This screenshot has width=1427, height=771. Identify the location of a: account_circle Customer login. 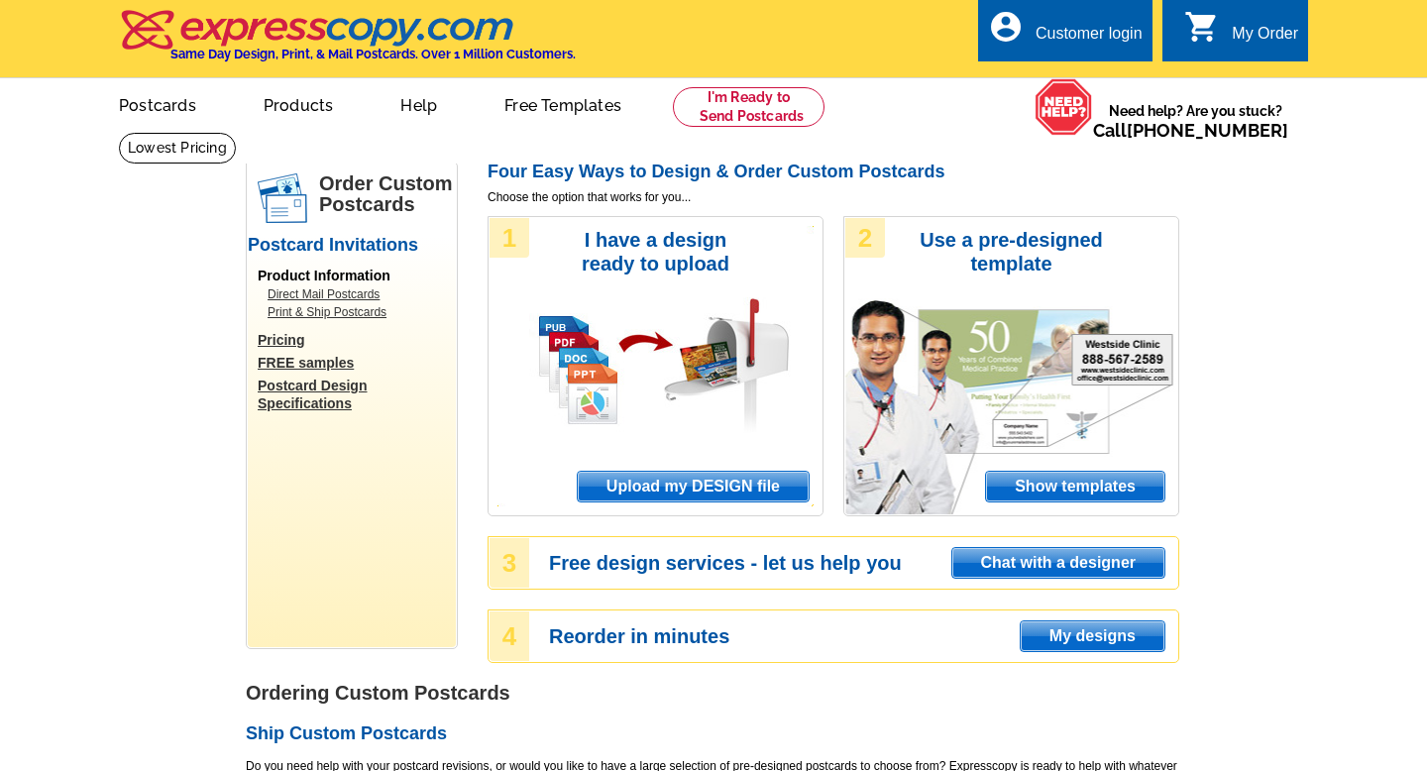
(1065, 34).